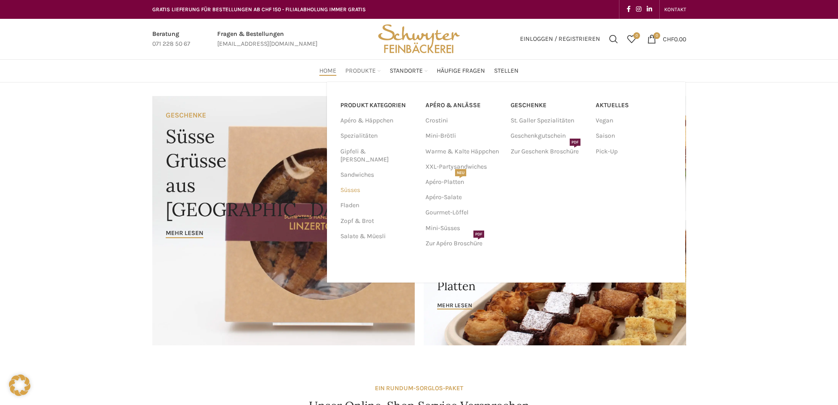 Image resolution: width=838 pixels, height=405 pixels. What do you see at coordinates (419, 38) in the screenshot?
I see `a: Site logo` at bounding box center [419, 38].